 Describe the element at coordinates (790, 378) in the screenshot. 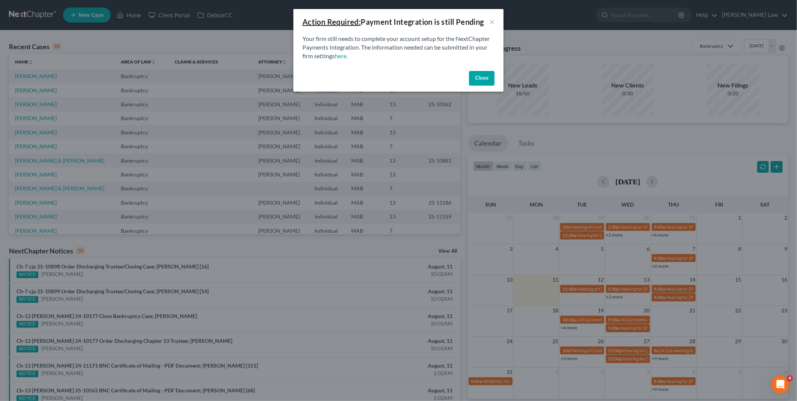

I see `span: 4` at that location.